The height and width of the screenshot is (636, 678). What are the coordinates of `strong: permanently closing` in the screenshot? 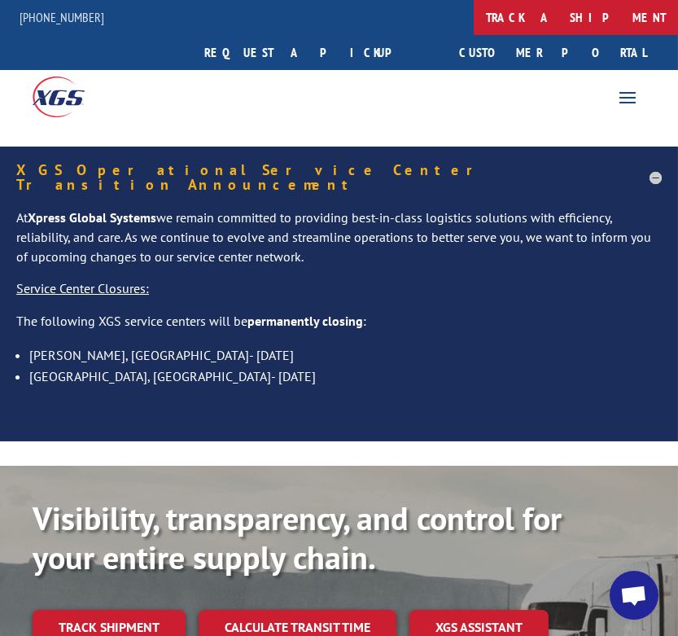 It's located at (305, 321).